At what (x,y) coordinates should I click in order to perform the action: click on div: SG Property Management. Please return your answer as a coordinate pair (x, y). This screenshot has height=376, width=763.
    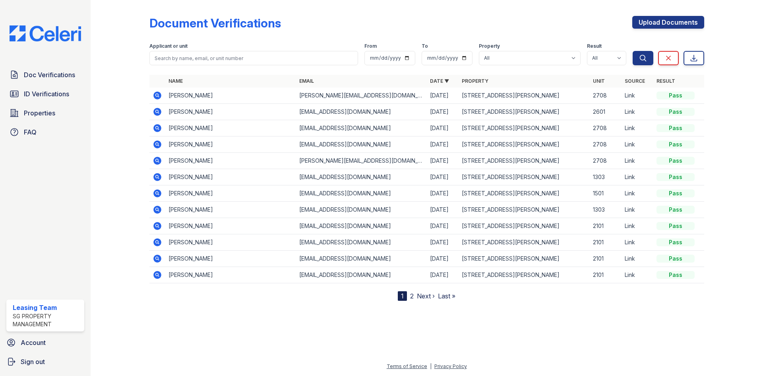
    Looking at the image, I should click on (47, 320).